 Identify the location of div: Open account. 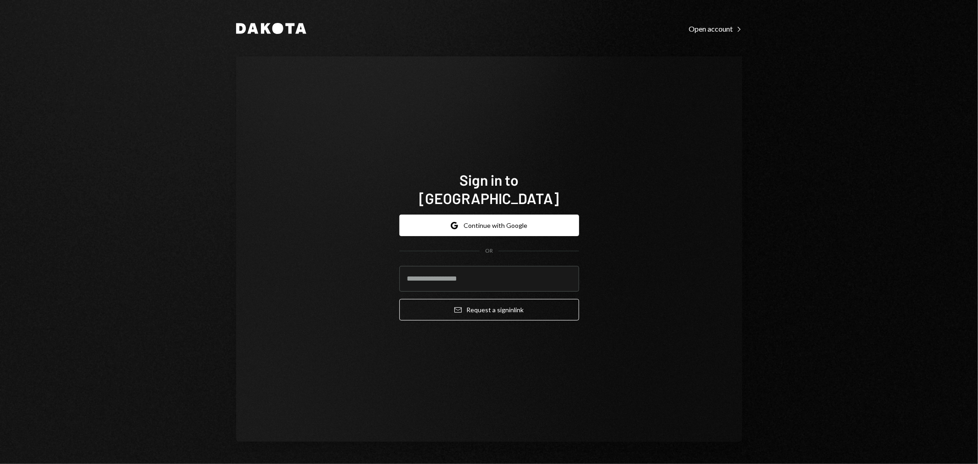
(716, 29).